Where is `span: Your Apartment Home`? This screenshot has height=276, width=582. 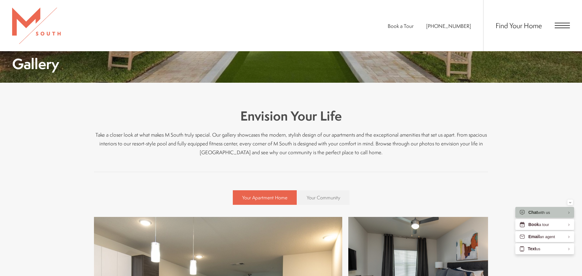
span: Your Apartment Home is located at coordinates (264, 198).